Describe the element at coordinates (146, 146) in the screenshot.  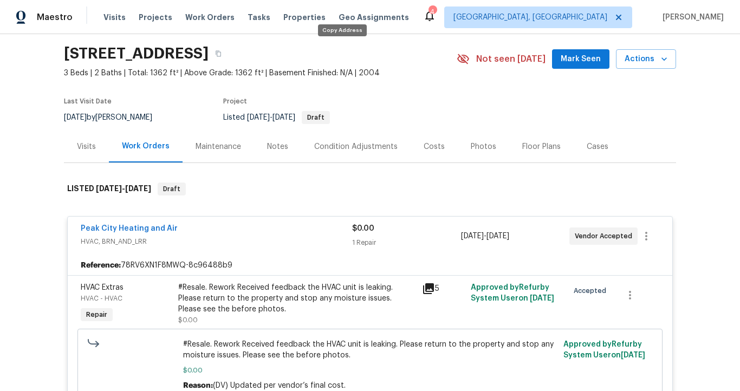
I see `div: Work Orders` at that location.